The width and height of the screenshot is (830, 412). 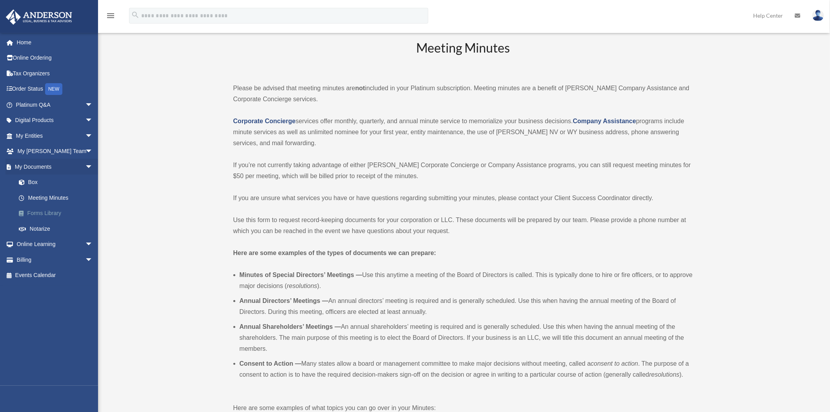 What do you see at coordinates (818, 15) in the screenshot?
I see `img: User Pic` at bounding box center [818, 15].